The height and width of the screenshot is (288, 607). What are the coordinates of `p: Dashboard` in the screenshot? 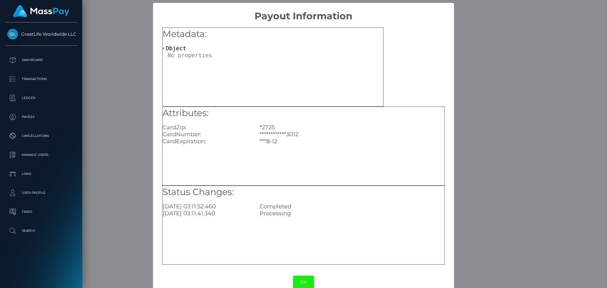 It's located at (41, 60).